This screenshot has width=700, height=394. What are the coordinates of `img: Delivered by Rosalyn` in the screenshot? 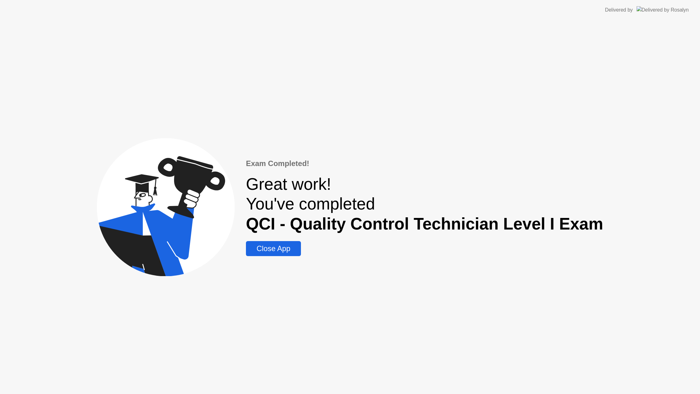 It's located at (662, 10).